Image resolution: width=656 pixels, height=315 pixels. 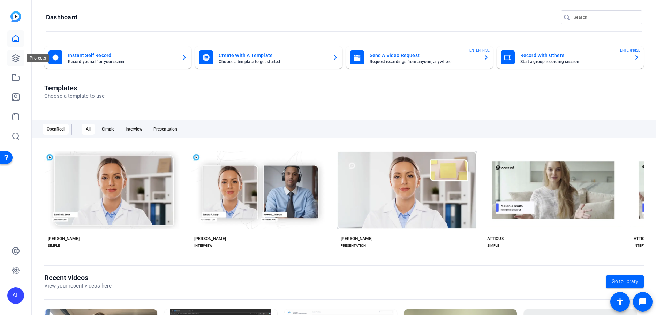 I want to click on div: Projects, so click(x=38, y=58).